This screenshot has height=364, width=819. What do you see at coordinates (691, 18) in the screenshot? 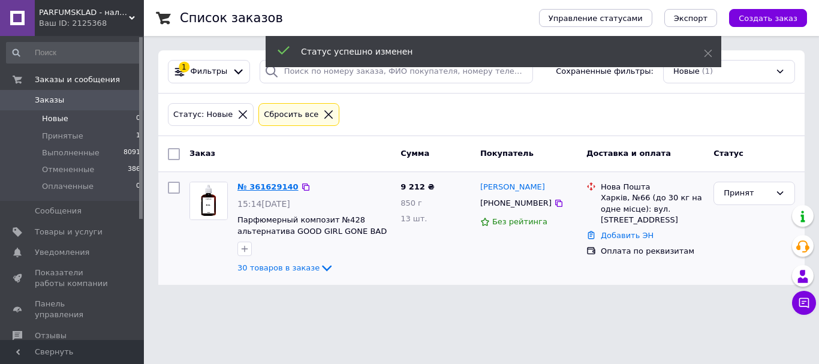
I see `button: Экспорт` at bounding box center [691, 18].